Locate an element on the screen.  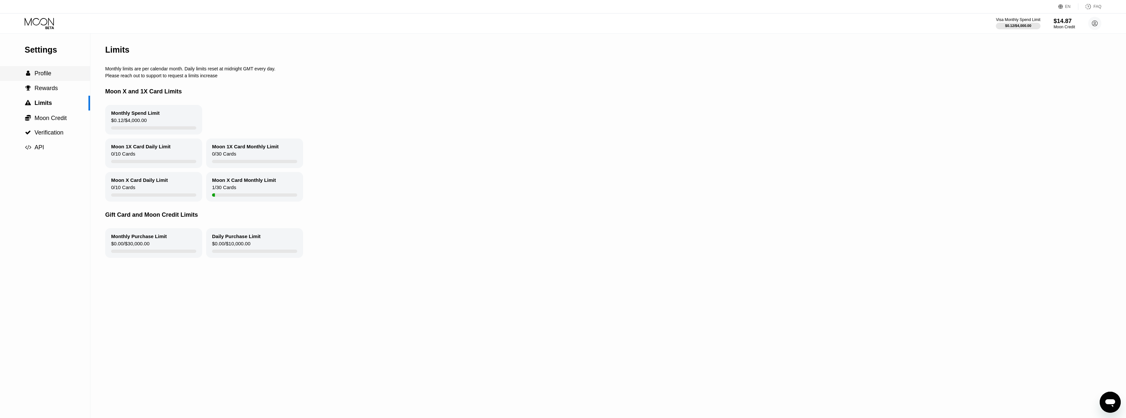
div: Moon Credit is located at coordinates (1064, 27).